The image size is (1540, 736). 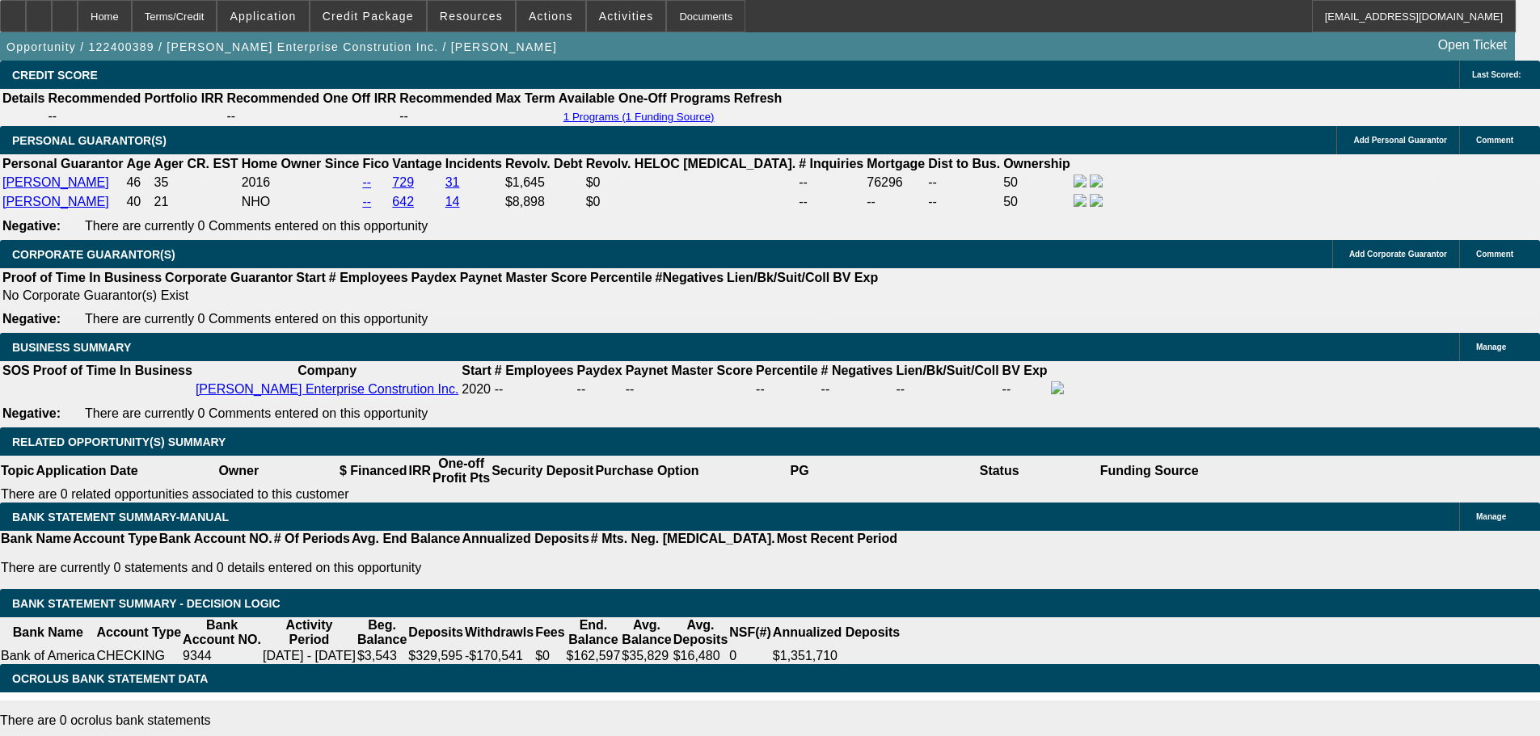 What do you see at coordinates (263, 16) in the screenshot?
I see `button: Application` at bounding box center [263, 16].